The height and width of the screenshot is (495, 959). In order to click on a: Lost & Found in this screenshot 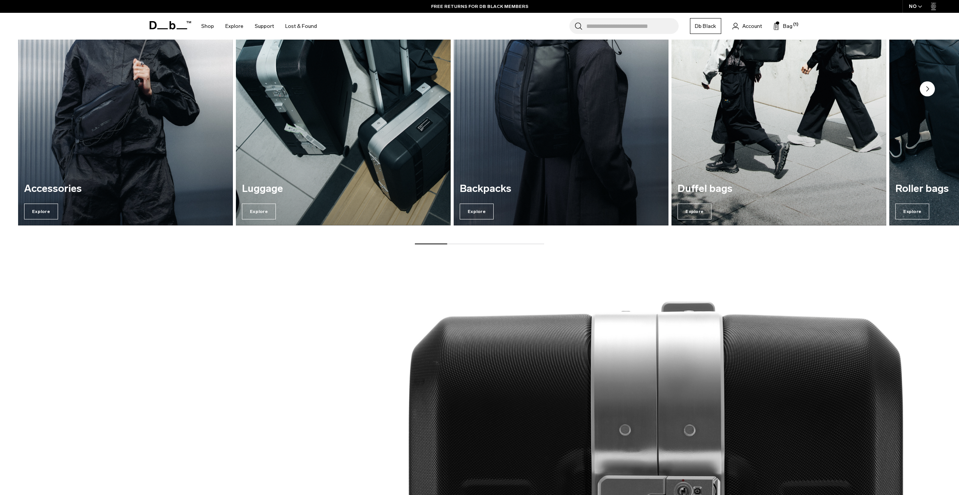, I will do `click(301, 26)`.